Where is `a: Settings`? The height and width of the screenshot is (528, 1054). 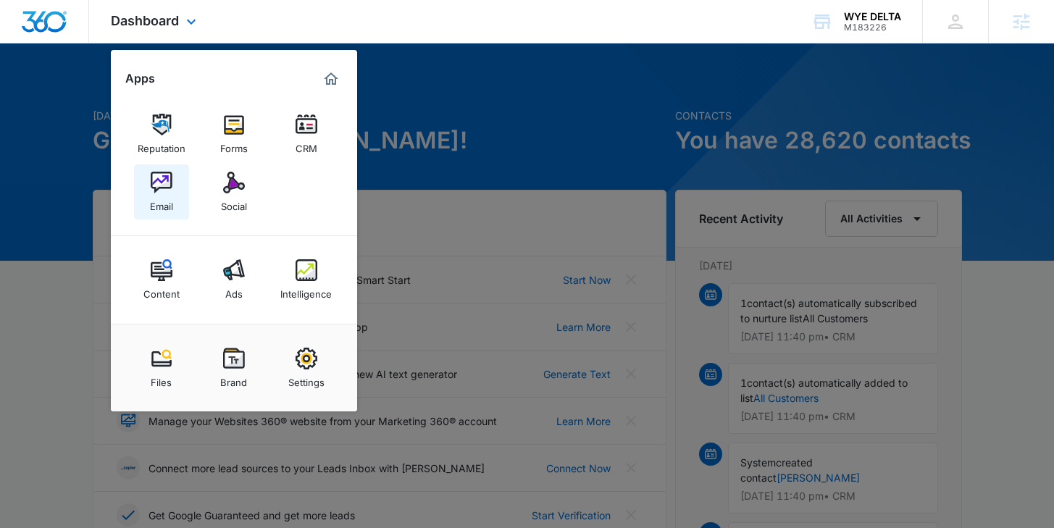
a: Settings is located at coordinates (307, 368).